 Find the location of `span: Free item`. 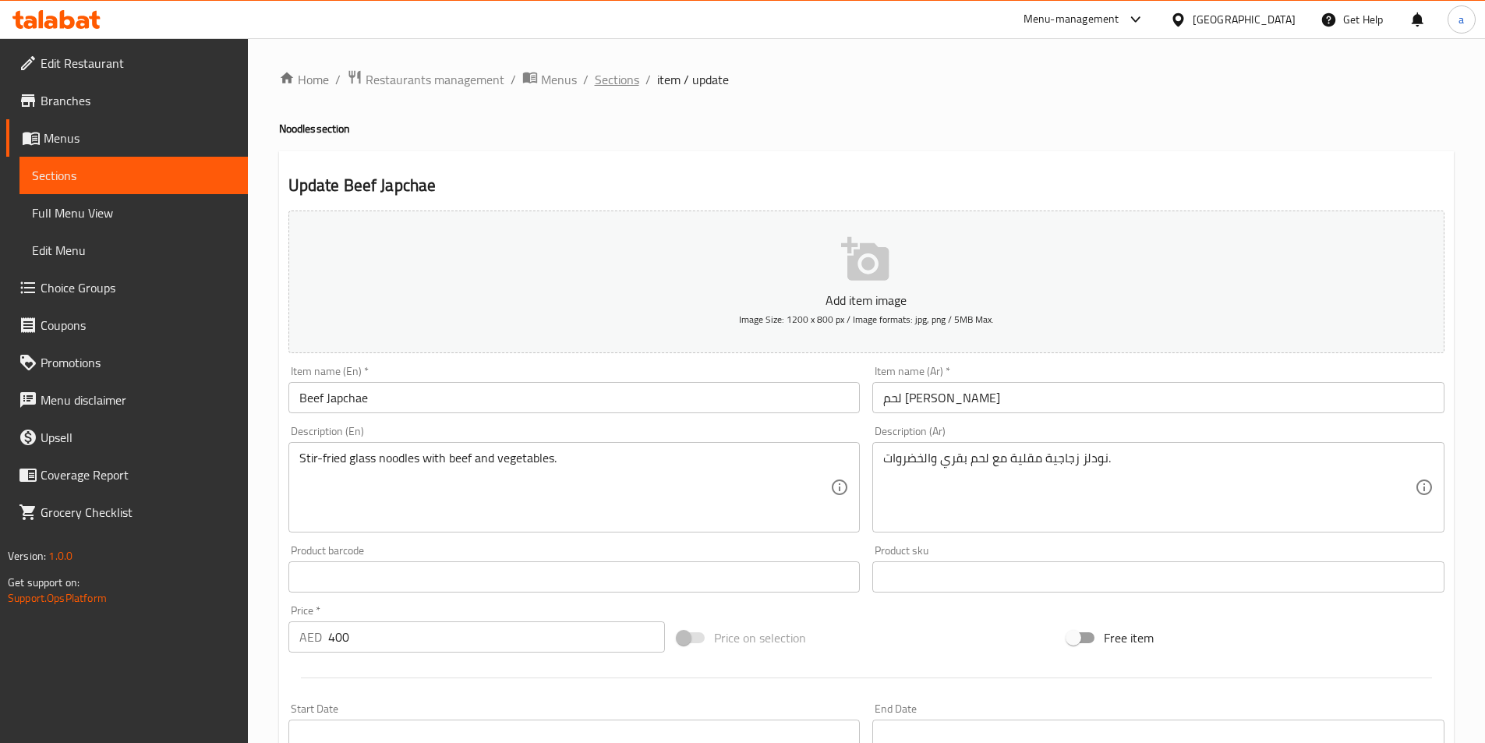

span: Free item is located at coordinates (1129, 638).